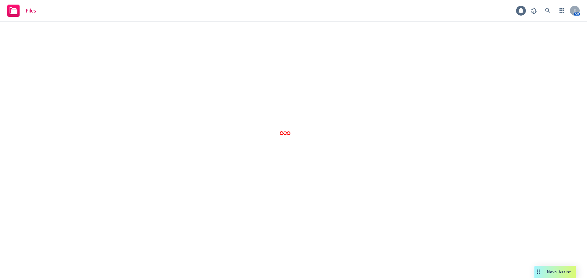  What do you see at coordinates (31, 11) in the screenshot?
I see `span: Files` at bounding box center [31, 11].